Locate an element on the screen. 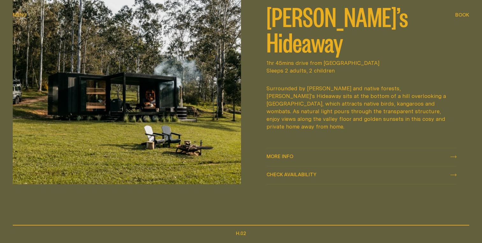  span: Check availability is located at coordinates (291, 175).